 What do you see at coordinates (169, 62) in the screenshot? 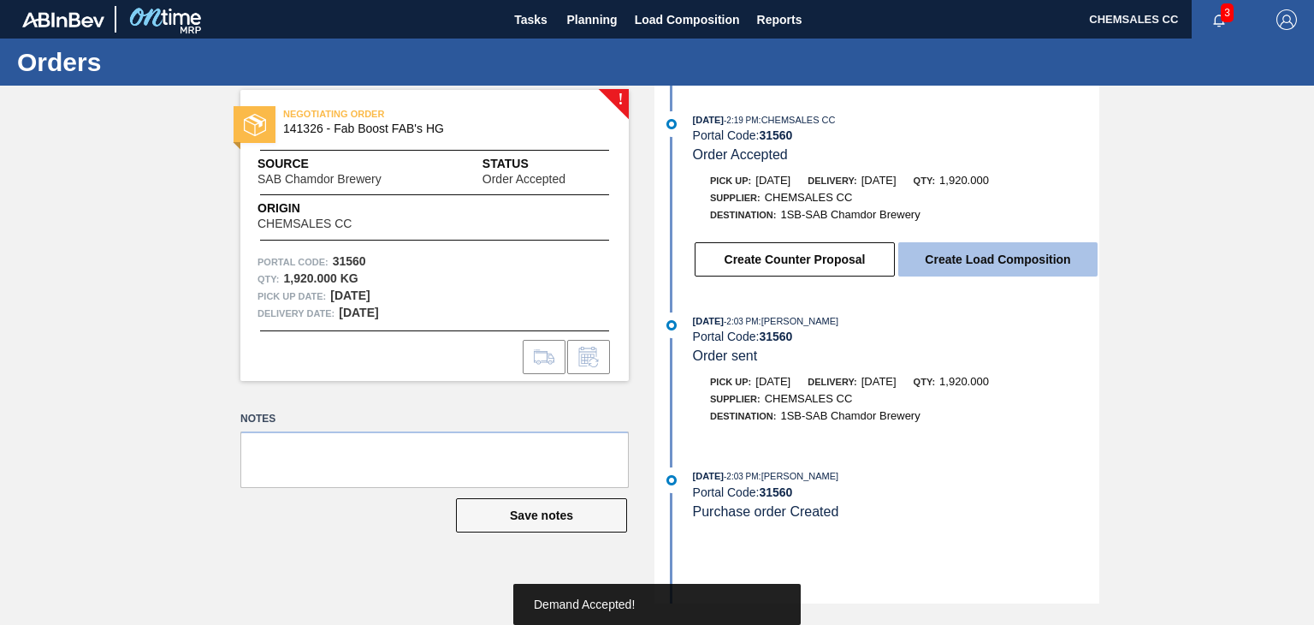
I see `h1: Orders` at bounding box center [169, 62].